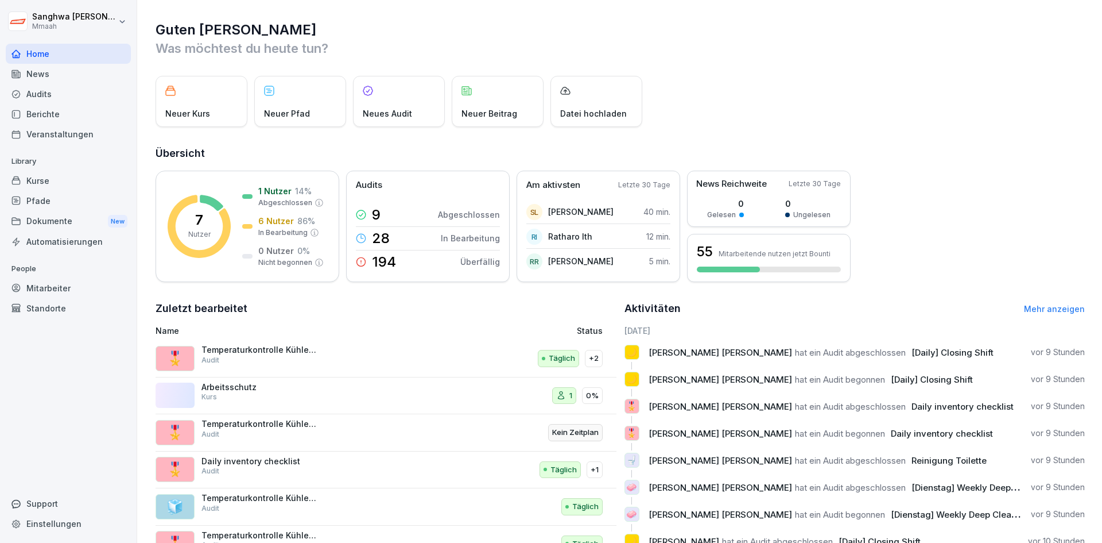 The image size is (1102, 543). What do you see at coordinates (300, 330) in the screenshot?
I see `p: Name` at bounding box center [300, 330].